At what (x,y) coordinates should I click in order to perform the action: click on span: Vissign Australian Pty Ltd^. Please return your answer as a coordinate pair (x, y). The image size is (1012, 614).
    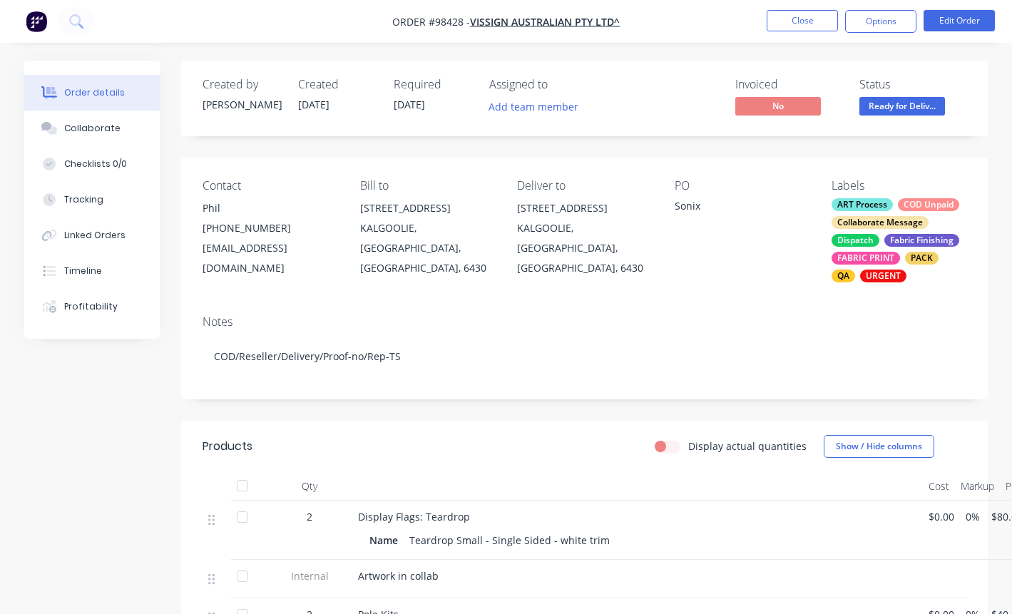
    Looking at the image, I should click on (545, 21).